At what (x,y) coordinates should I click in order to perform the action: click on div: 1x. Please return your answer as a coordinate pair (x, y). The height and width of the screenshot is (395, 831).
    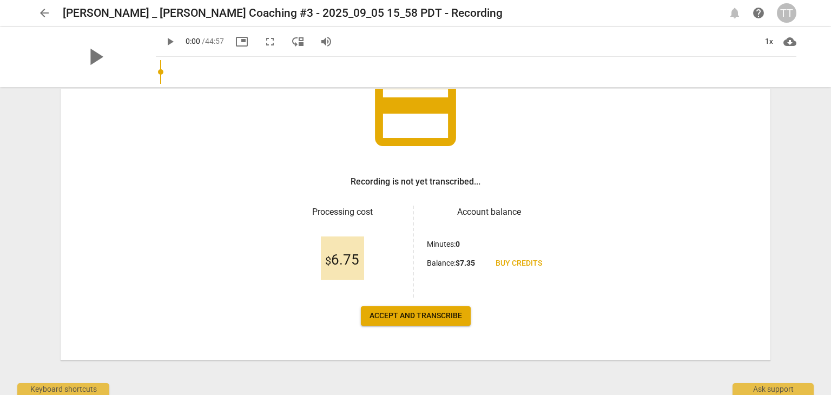
    Looking at the image, I should click on (769, 42).